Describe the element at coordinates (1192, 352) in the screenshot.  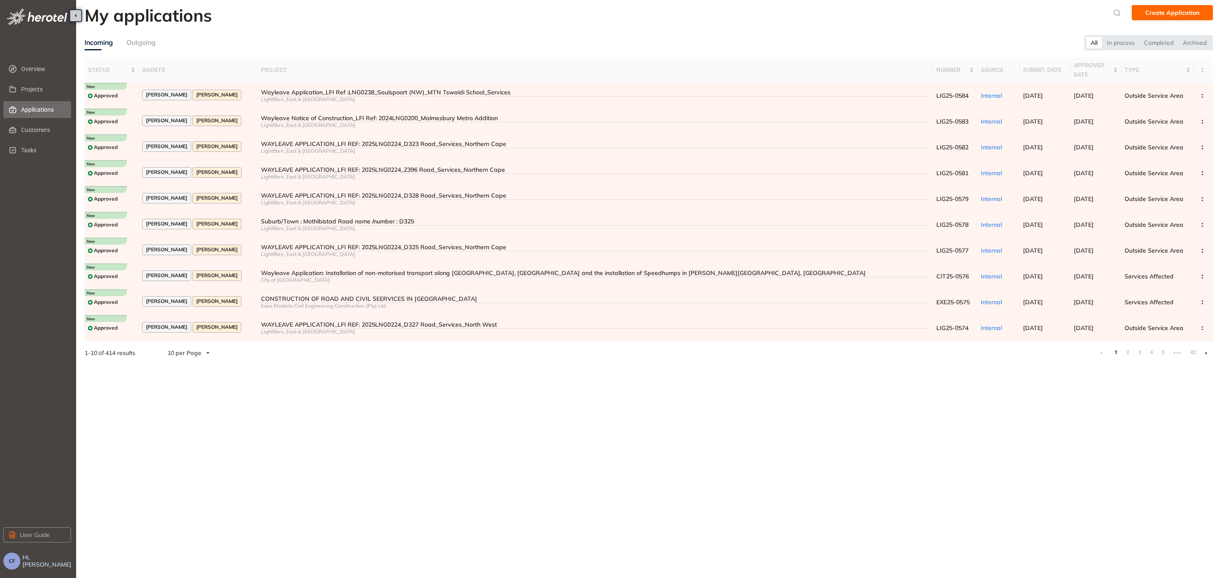
I see `a: 42` at that location.